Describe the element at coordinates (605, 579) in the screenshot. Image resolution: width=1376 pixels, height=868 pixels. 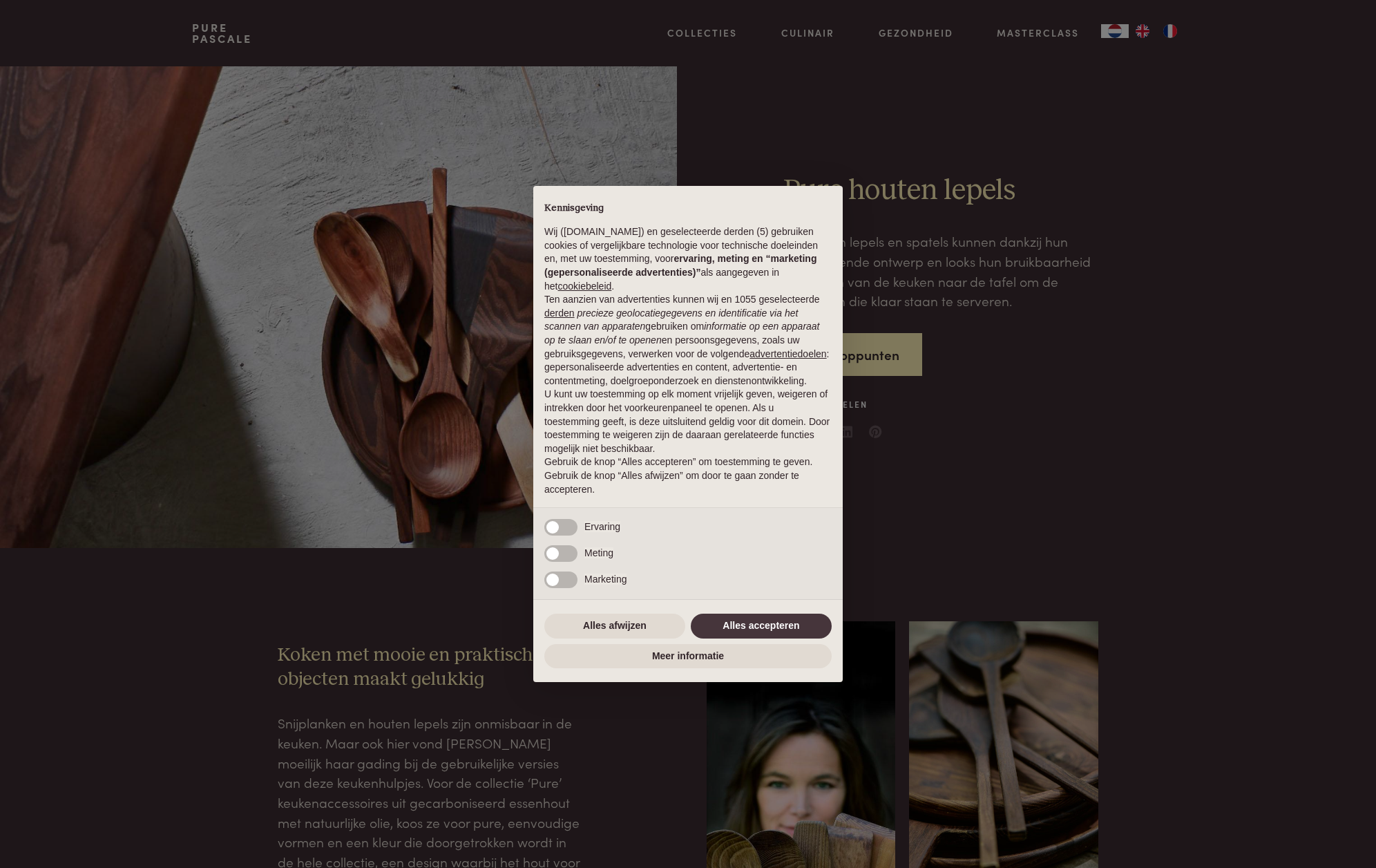
I see `span: Marketing` at that location.